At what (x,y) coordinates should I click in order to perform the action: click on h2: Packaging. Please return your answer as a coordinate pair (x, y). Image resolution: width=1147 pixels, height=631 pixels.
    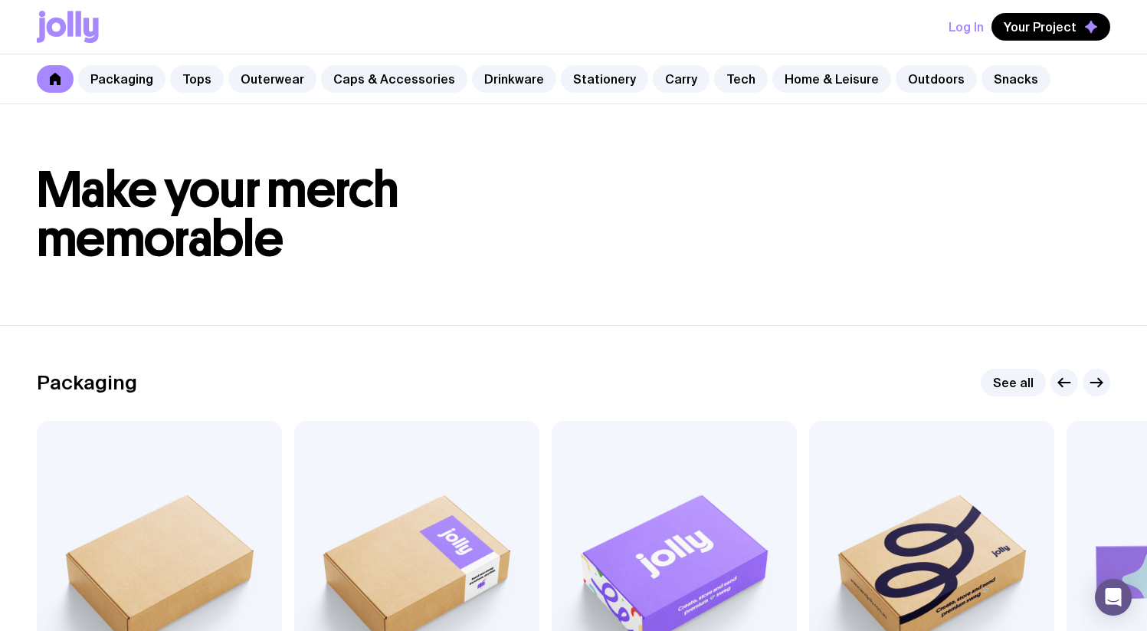
    Looking at the image, I should click on (87, 382).